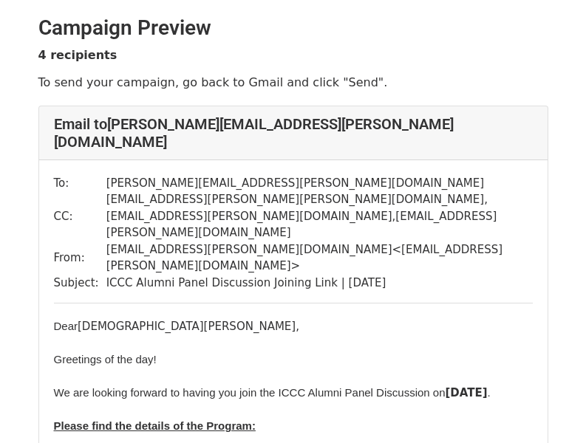 Image resolution: width=586 pixels, height=443 pixels. What do you see at coordinates (78, 55) in the screenshot?
I see `strong: 4 recipients` at bounding box center [78, 55].